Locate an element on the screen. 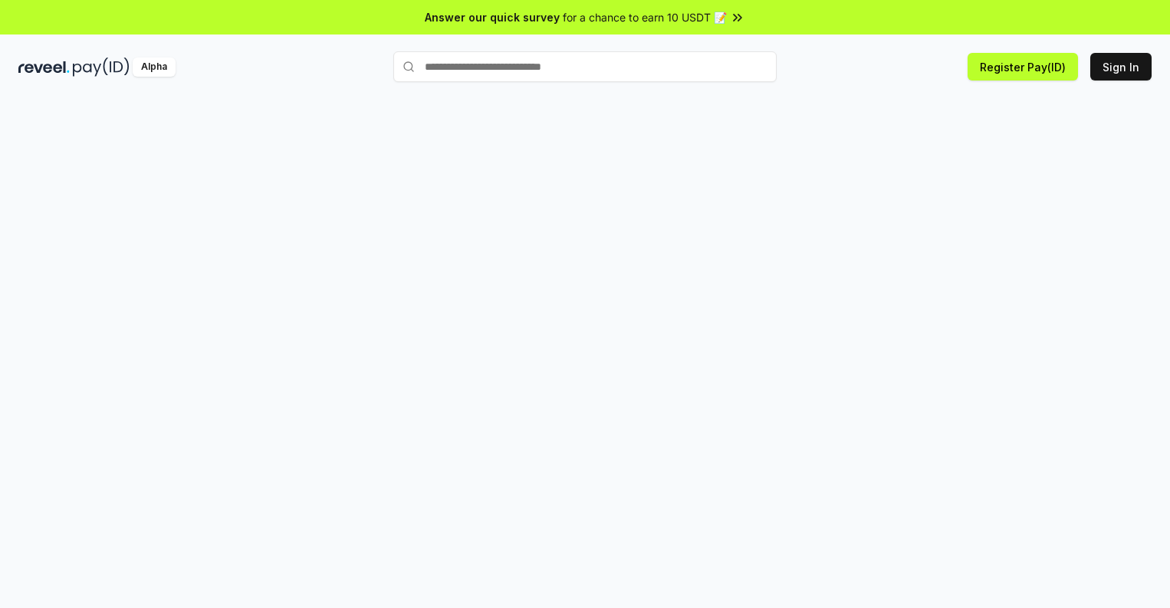 The width and height of the screenshot is (1170, 608). img: reveel_dark is located at coordinates (44, 67).